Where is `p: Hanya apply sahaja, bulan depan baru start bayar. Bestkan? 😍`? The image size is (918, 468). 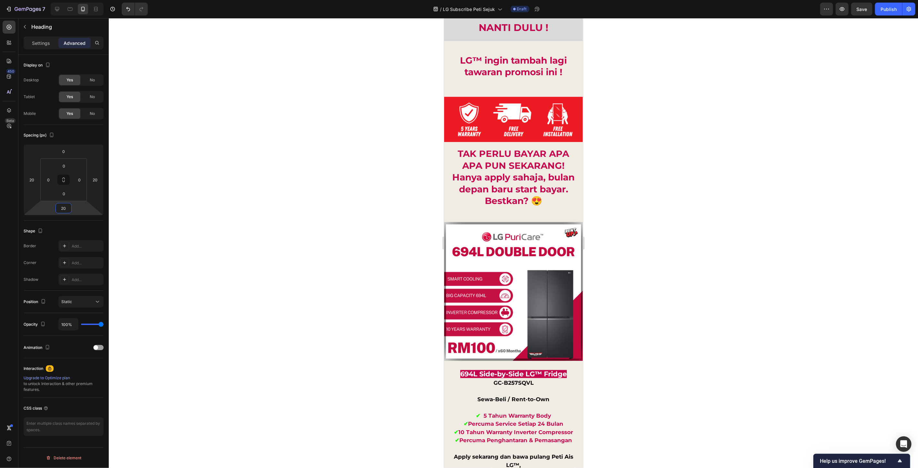
p: Hanya apply sahaja, bulan depan baru start bayar. Bestkan? 😍 is located at coordinates (69, 171).